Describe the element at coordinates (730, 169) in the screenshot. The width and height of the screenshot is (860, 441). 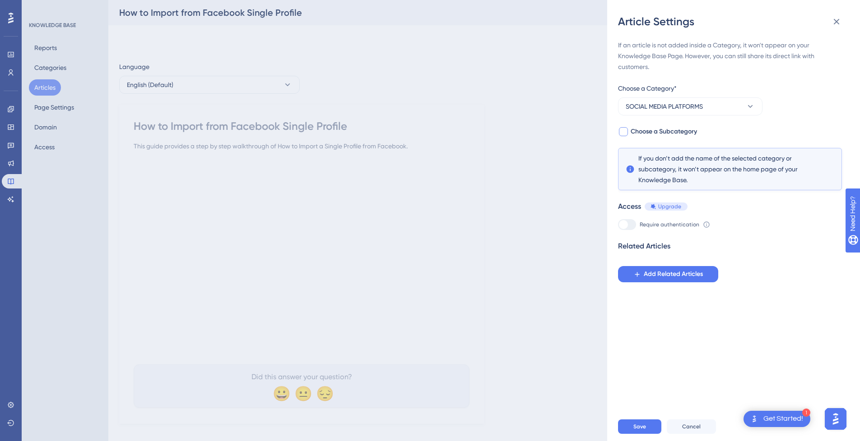
I see `span: If you don’t add the name of the selected category or subcategory, it won’t appear on the home pa...` at that location.